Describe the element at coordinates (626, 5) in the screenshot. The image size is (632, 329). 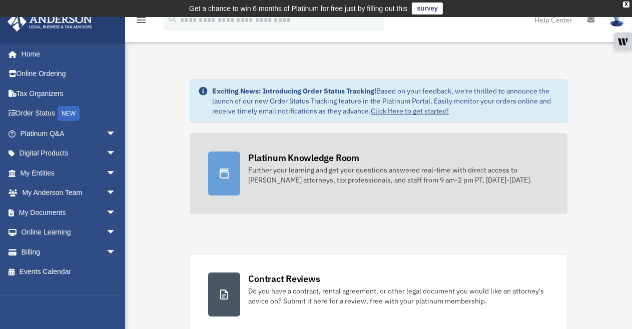
I see `div: close` at that location.